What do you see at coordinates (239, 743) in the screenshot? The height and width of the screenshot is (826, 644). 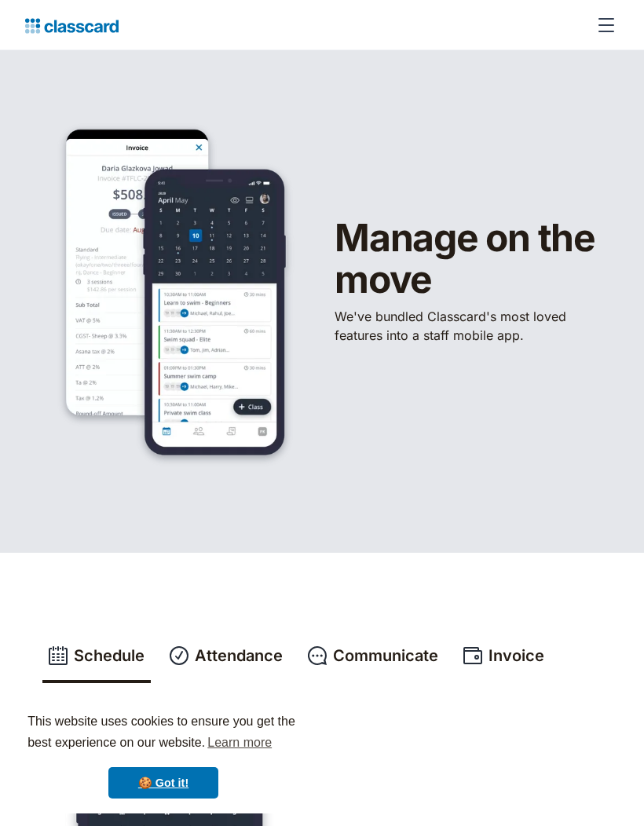 I see `a: learn more about cookies` at bounding box center [239, 743].